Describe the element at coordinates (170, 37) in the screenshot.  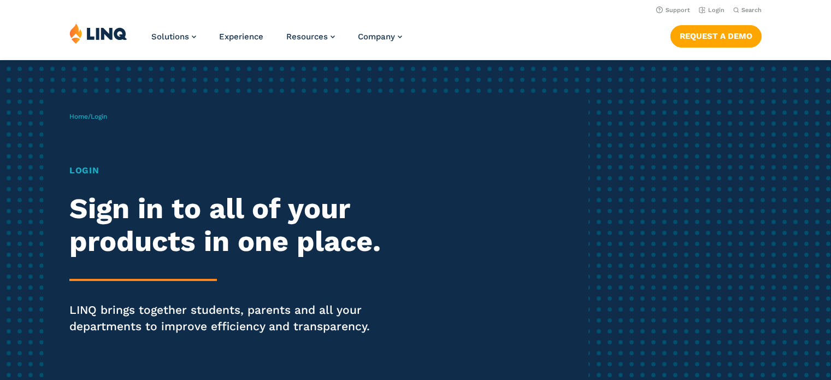
I see `span: Solutions` at that location.